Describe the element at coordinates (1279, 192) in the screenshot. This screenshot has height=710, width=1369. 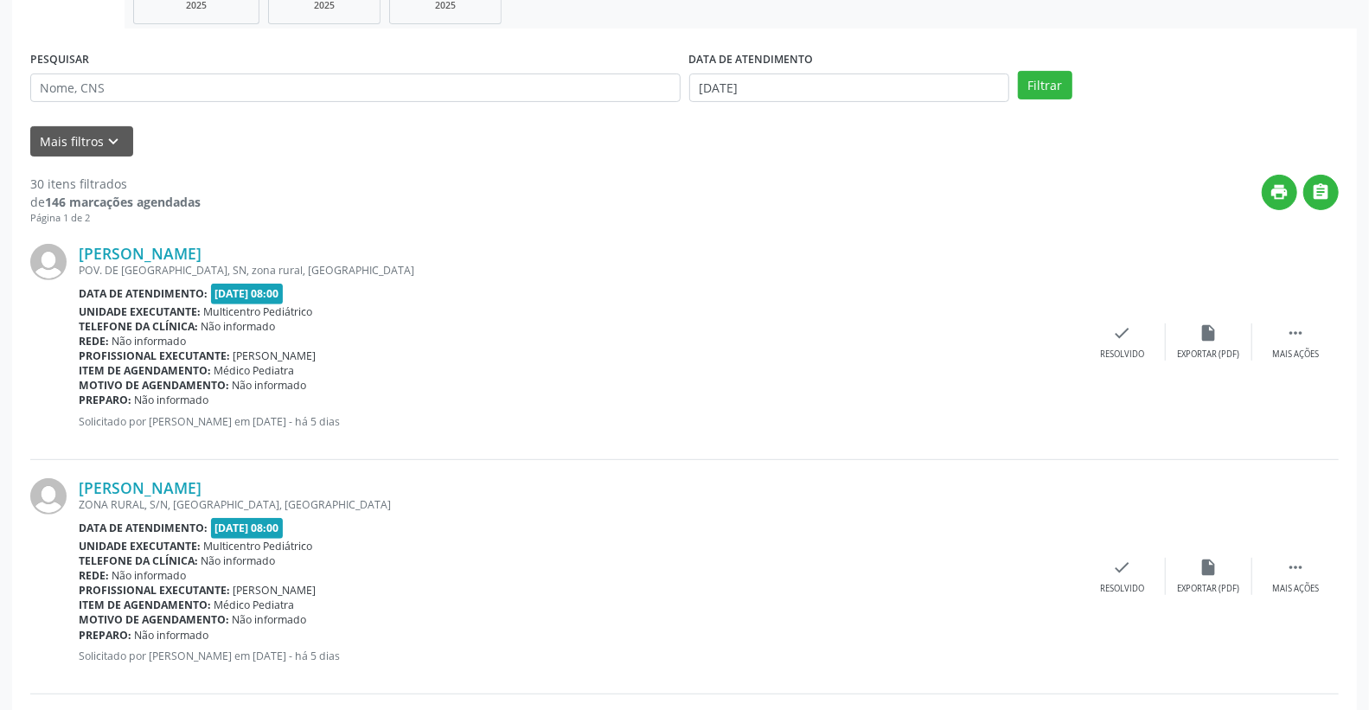
I see `button: print` at that location.